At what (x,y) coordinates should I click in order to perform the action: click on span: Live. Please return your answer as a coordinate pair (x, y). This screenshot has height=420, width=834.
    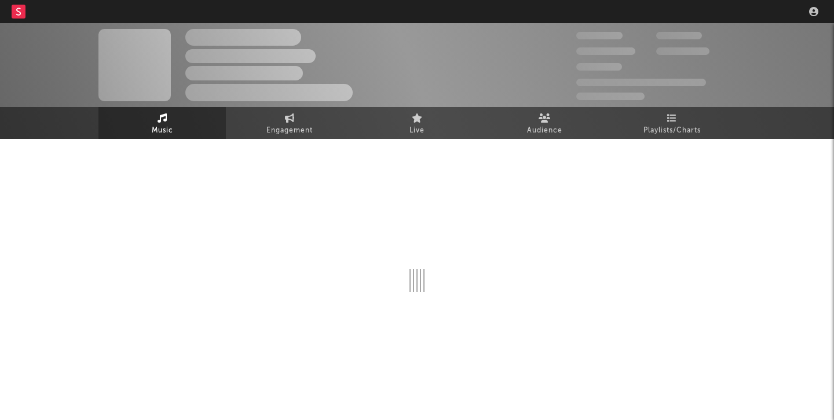
    Looking at the image, I should click on (417, 131).